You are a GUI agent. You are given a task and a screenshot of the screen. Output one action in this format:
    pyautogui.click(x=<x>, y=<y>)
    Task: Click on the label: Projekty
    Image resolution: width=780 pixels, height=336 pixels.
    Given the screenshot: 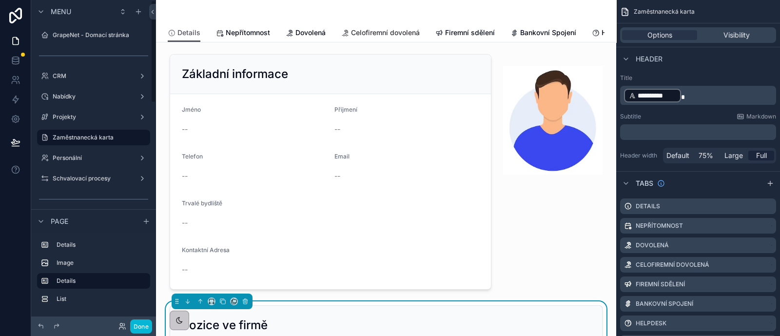 What is the action you would take?
    pyautogui.click(x=94, y=117)
    